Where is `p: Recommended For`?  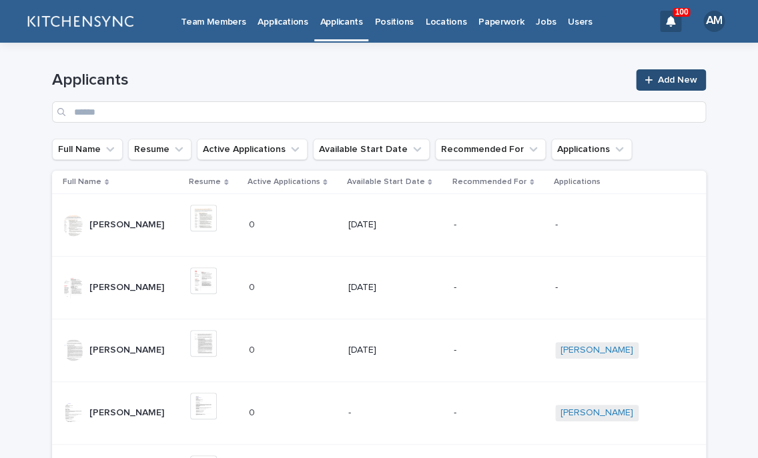
p: Recommended For is located at coordinates (489, 182).